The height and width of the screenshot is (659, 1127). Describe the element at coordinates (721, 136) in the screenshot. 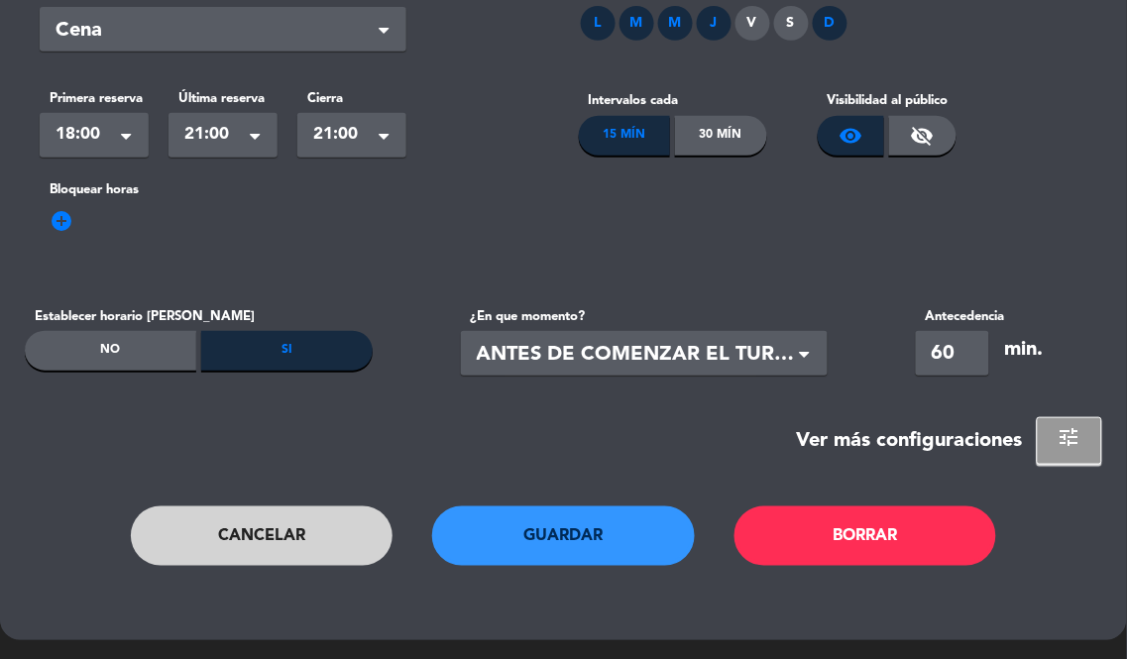

I see `div: 30 Mín` at that location.